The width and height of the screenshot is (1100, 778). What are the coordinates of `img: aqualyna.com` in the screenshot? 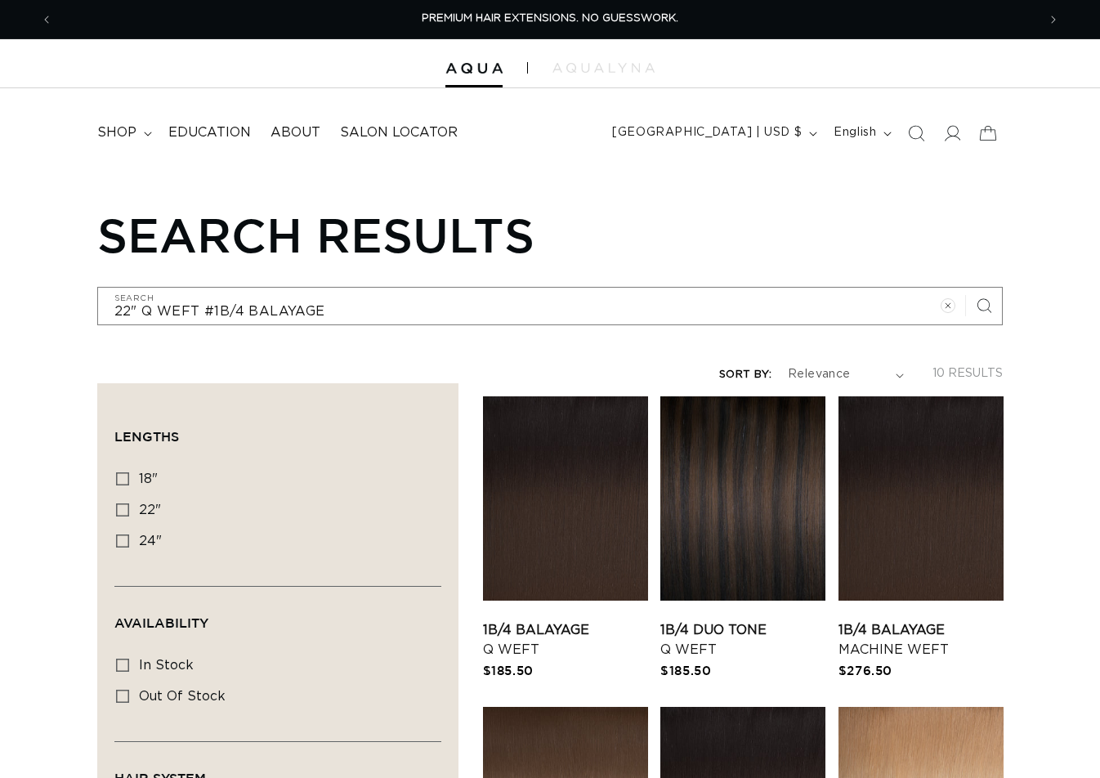 It's located at (603, 68).